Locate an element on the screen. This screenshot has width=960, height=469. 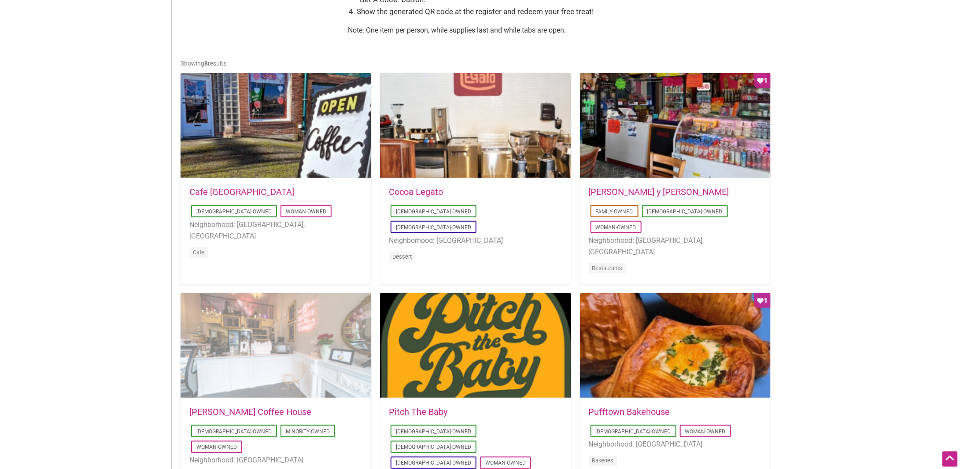
a: Family-Owned is located at coordinates (614, 212).